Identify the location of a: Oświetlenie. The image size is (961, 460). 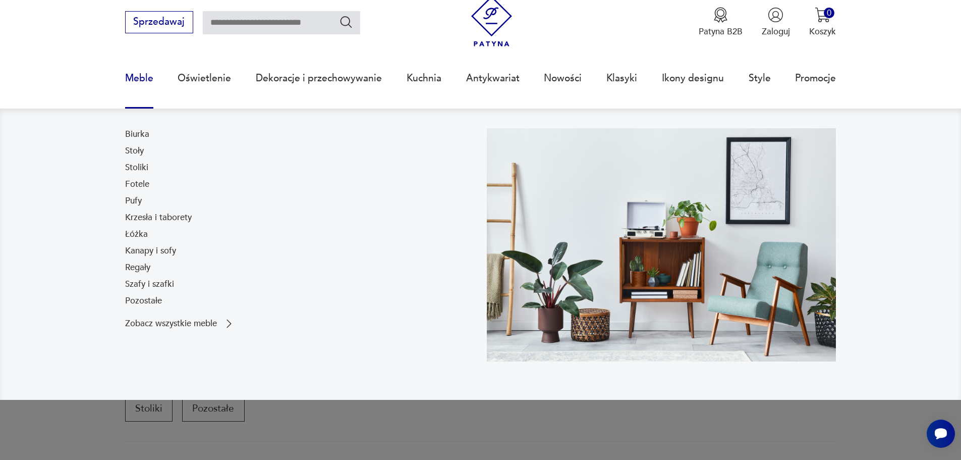
(204, 78).